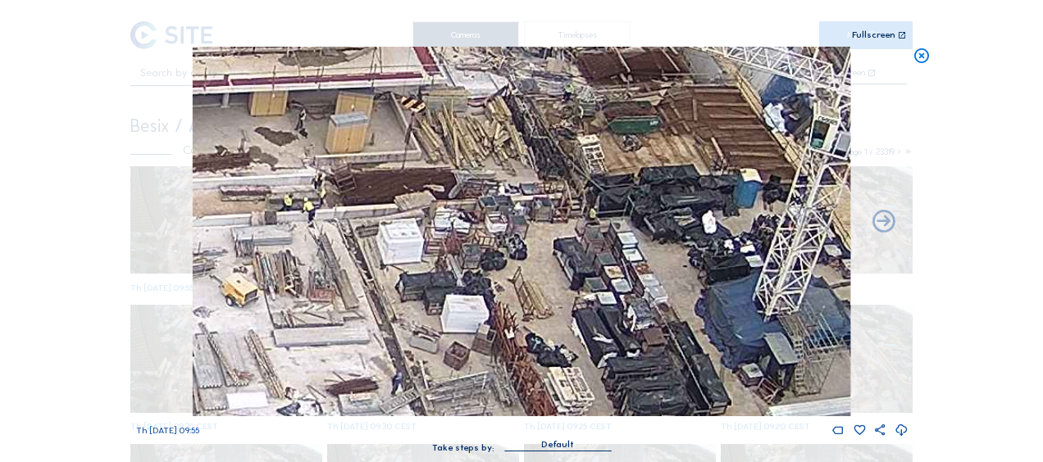  I want to click on img: Image, so click(521, 231).